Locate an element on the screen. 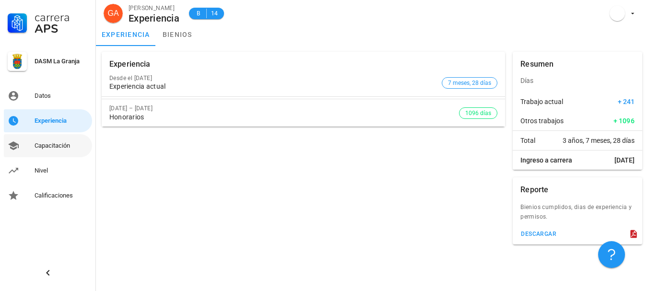  div: Datos is located at coordinates (61, 96).